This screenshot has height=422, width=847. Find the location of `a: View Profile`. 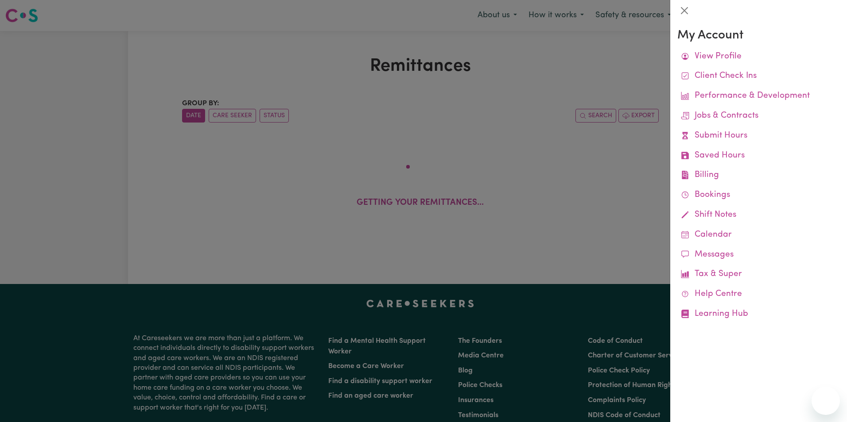

a: View Profile is located at coordinates (758, 57).